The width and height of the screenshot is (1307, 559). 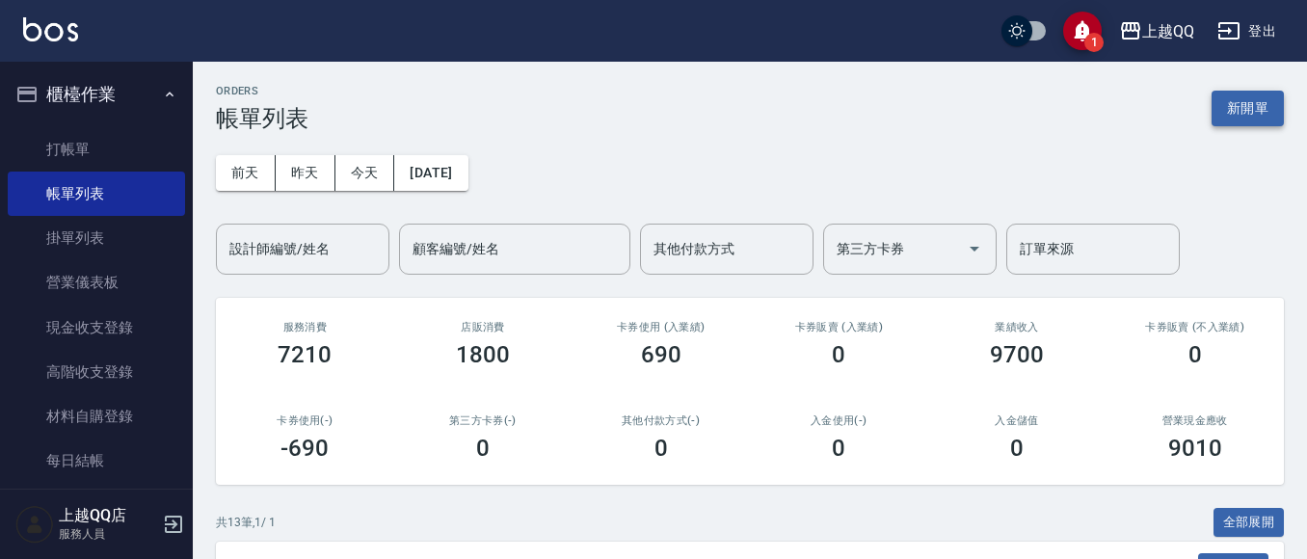 I want to click on button: 昨天, so click(x=306, y=173).